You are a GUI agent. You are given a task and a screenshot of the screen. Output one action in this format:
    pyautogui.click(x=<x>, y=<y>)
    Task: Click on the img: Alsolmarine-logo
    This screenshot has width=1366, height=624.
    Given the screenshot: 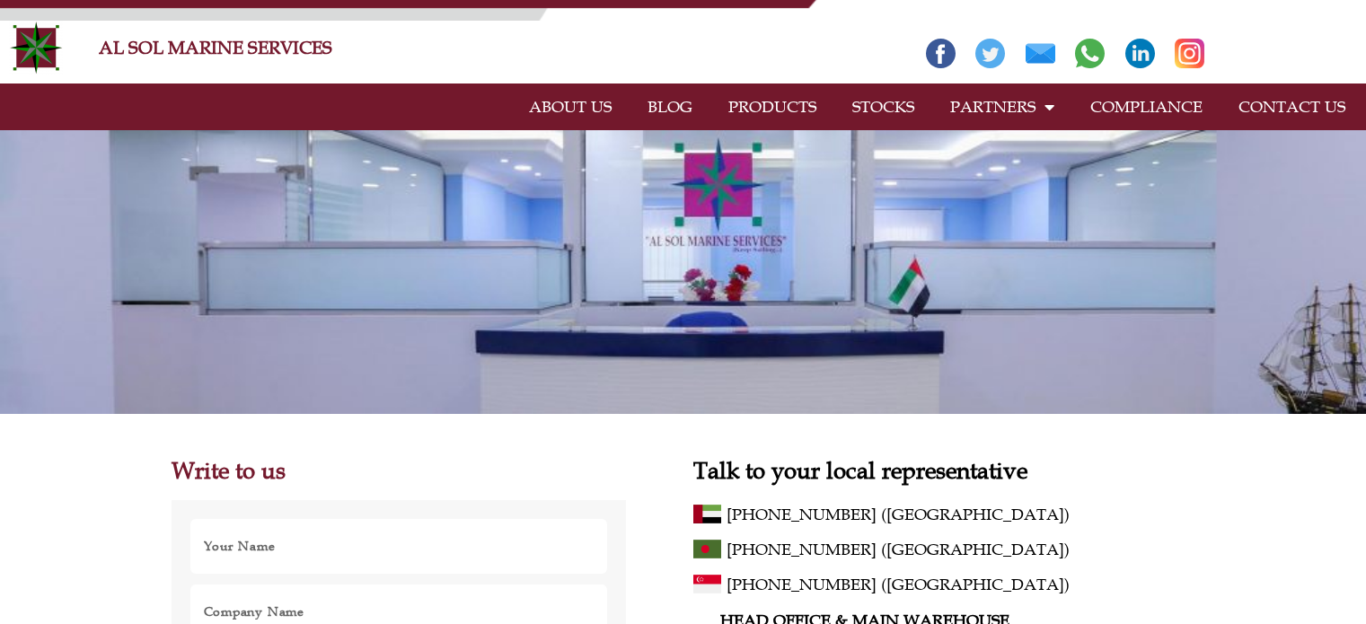 What is the action you would take?
    pyautogui.click(x=36, y=48)
    